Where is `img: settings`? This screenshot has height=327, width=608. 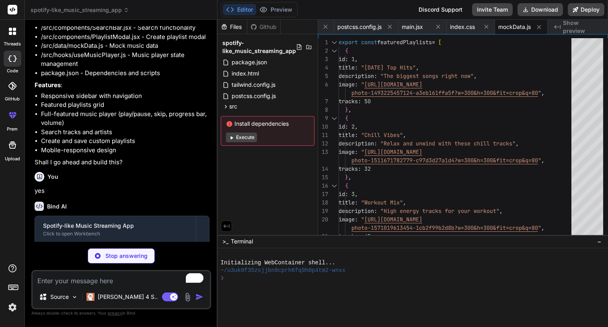
img: settings is located at coordinates (12, 308).